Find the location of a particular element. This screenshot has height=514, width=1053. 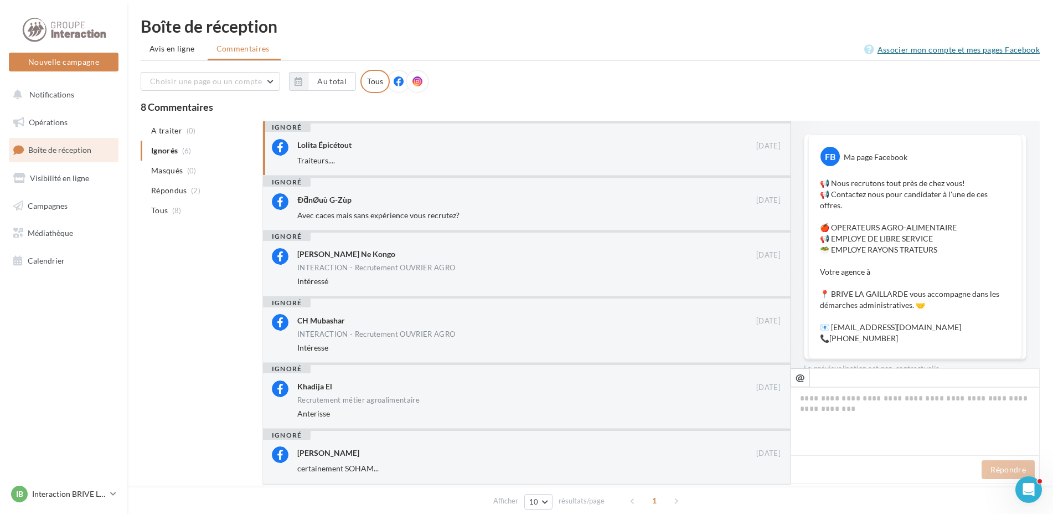

span: Choisir une page ou un compte is located at coordinates (206, 81).